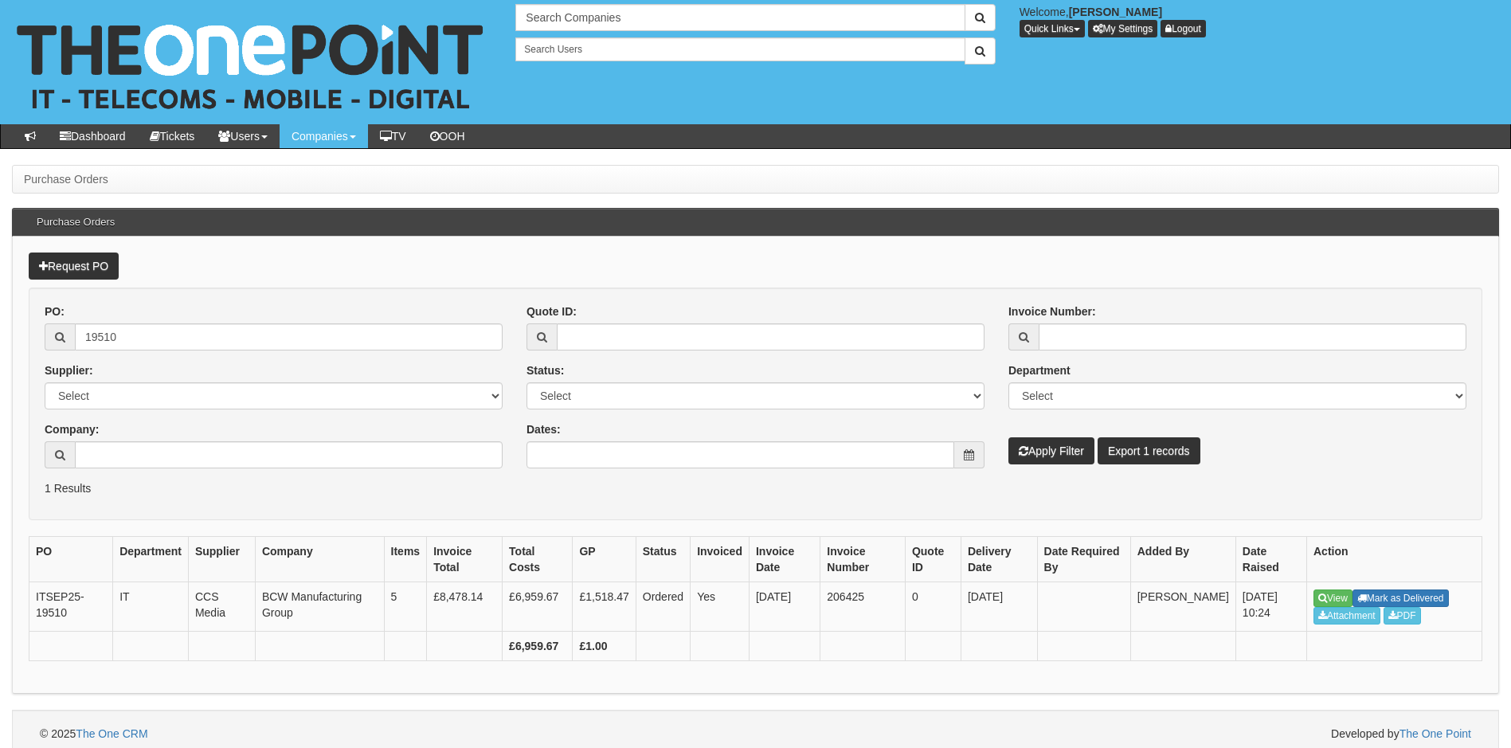 The height and width of the screenshot is (748, 1511). Describe the element at coordinates (68, 370) in the screenshot. I see `label: Supplier:` at that location.